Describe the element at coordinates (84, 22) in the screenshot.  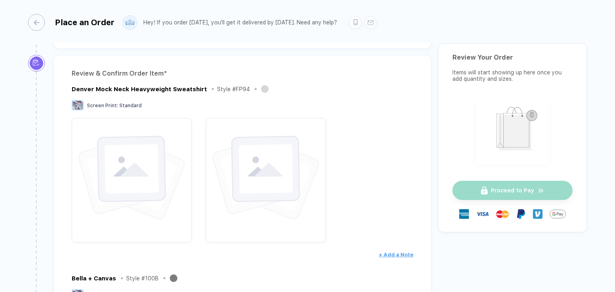
I see `div: Place an Order` at that location.